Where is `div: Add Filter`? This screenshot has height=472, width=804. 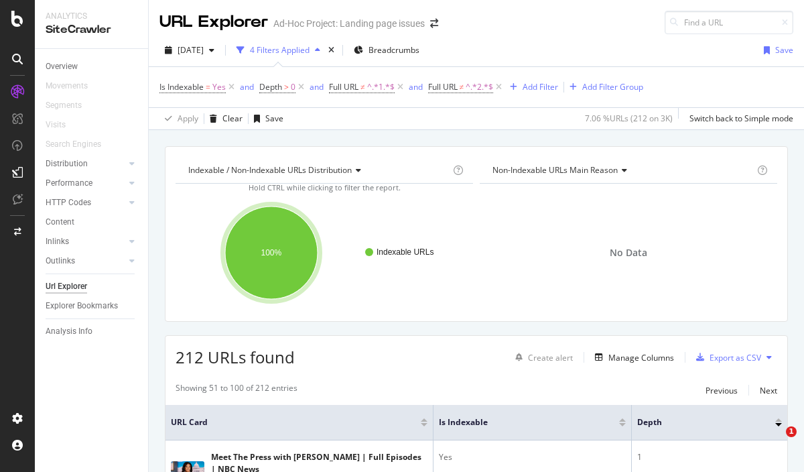
div: Add Filter is located at coordinates (540, 86).